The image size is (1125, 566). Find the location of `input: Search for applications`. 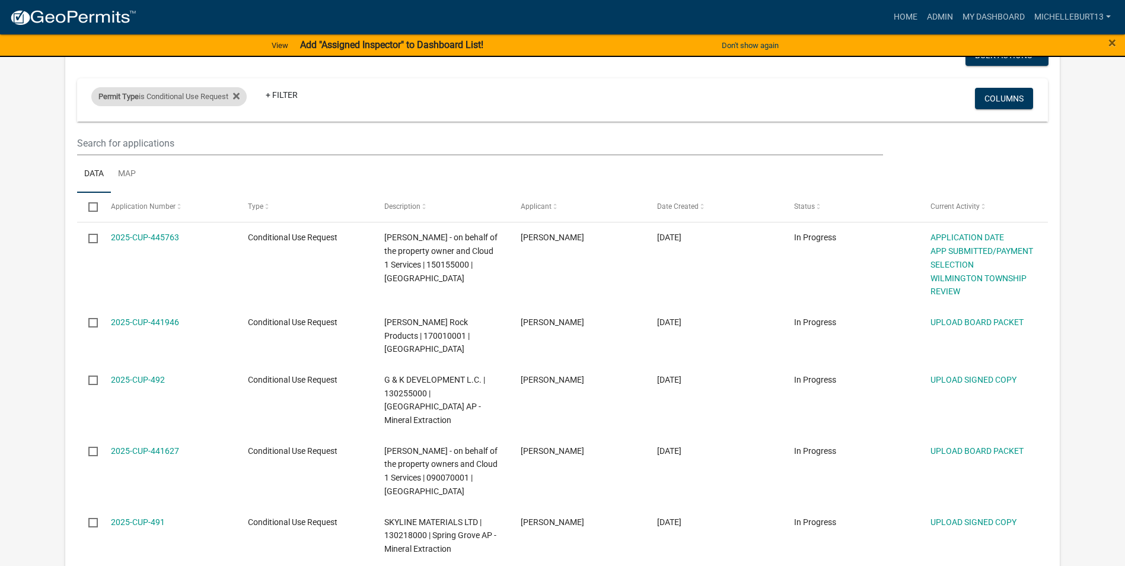

input: Search for applications is located at coordinates (480, 143).